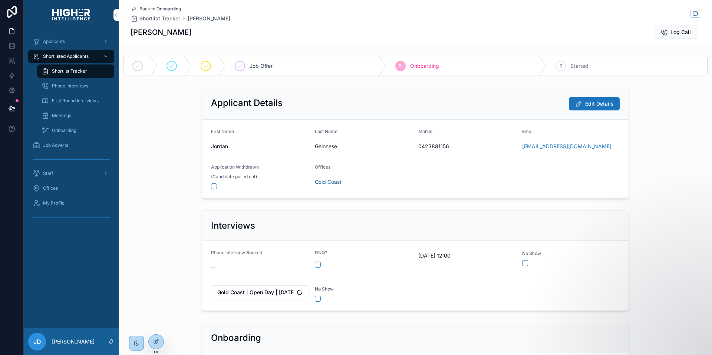 The image size is (712, 355). What do you see at coordinates (467, 146) in the screenshot?
I see `span: 0423881156` at bounding box center [467, 146].